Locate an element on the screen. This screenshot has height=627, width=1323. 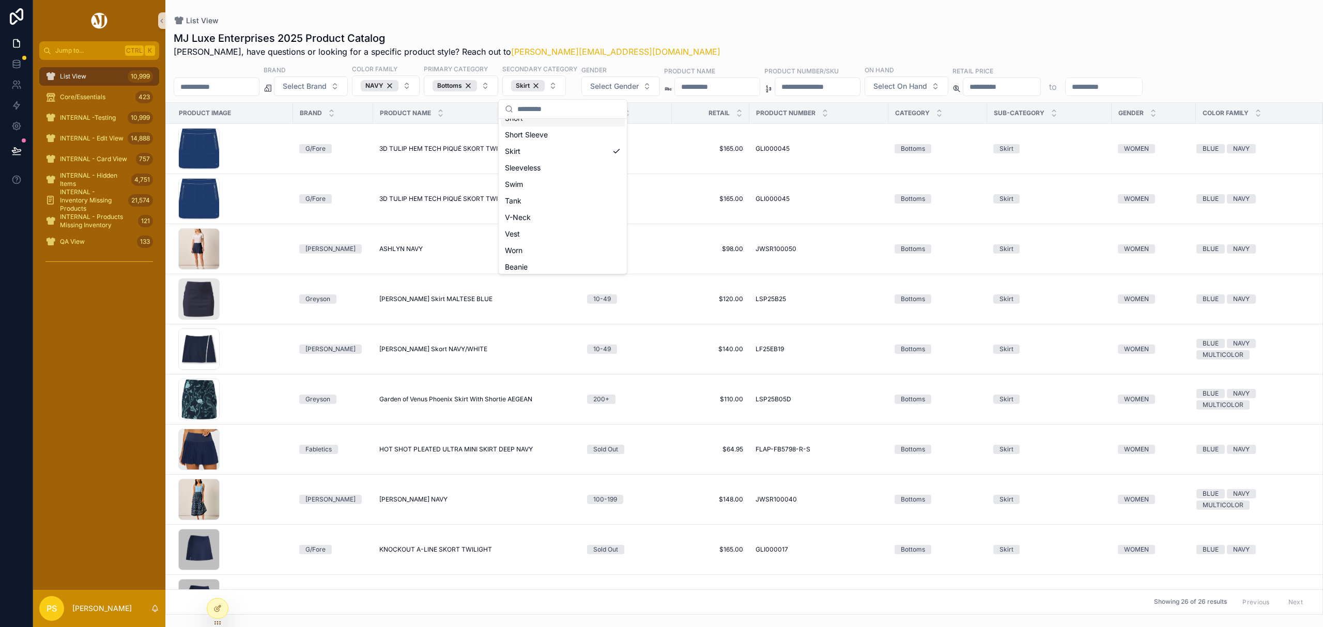
span: Select Gender is located at coordinates (614, 86).